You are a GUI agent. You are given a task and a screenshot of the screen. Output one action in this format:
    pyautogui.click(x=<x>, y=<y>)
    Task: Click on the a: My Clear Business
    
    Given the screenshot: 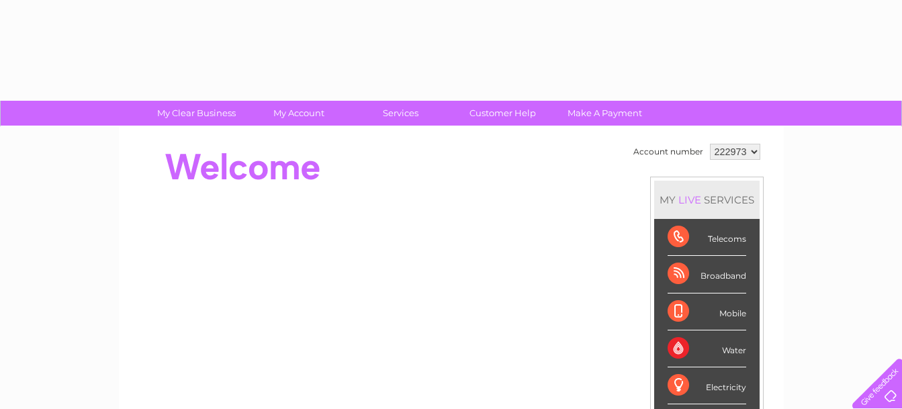 What is the action you would take?
    pyautogui.click(x=196, y=113)
    